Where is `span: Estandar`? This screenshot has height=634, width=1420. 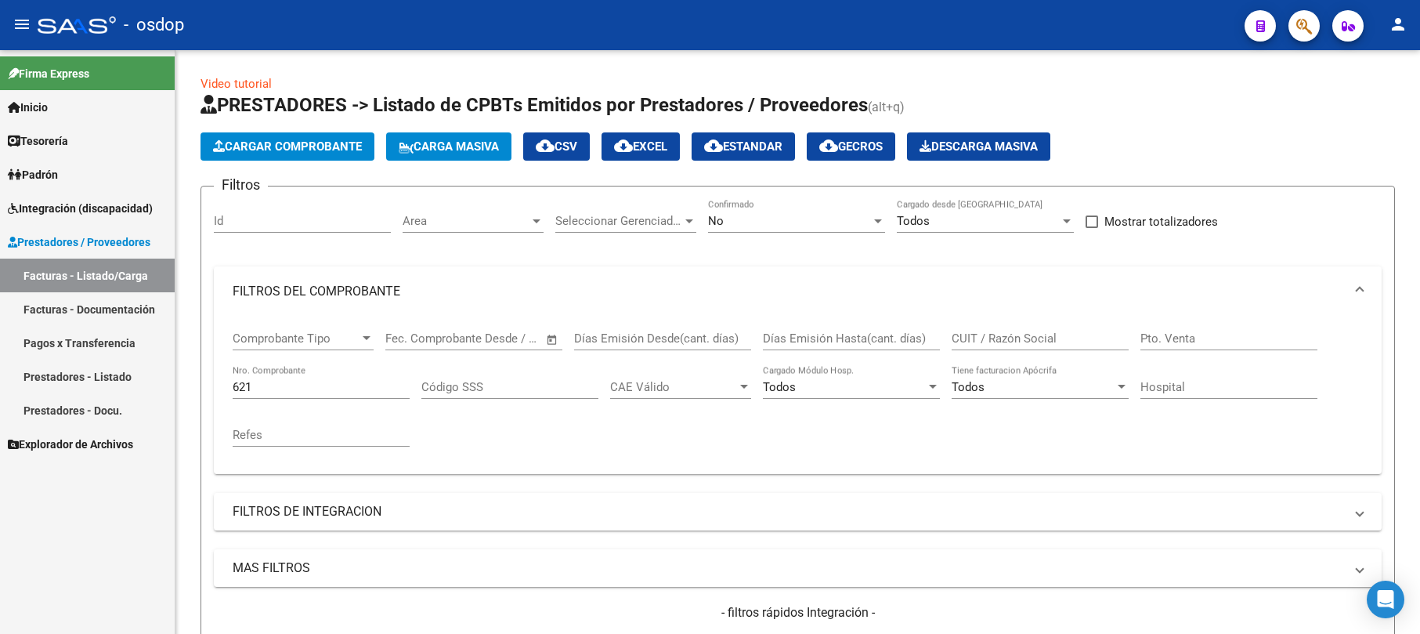 span: Estandar is located at coordinates (743, 146).